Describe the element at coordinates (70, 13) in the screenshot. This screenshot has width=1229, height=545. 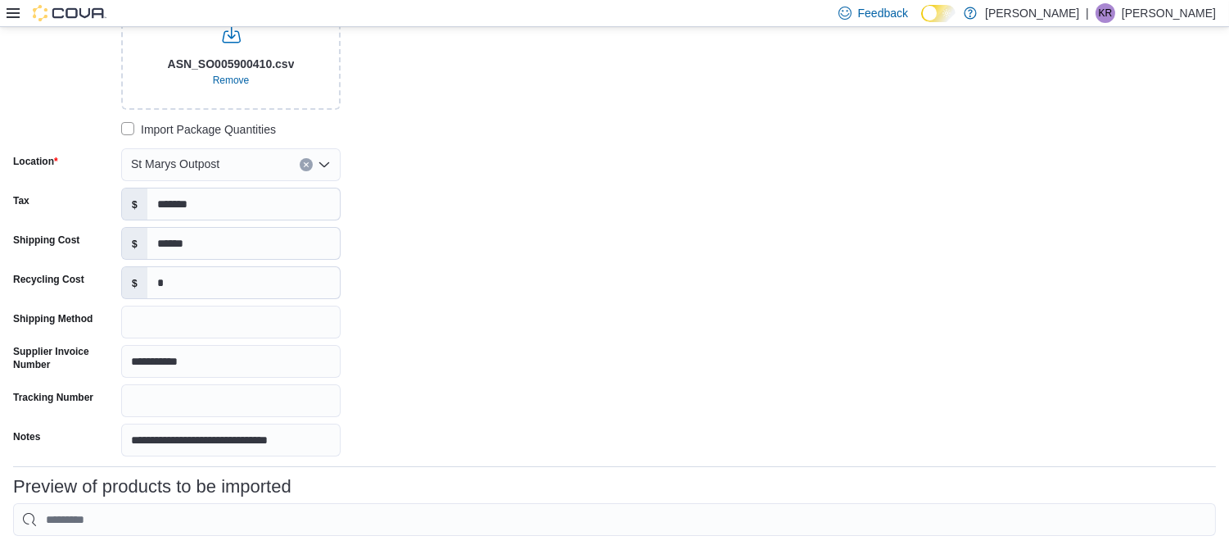
I see `img: Cova` at that location.